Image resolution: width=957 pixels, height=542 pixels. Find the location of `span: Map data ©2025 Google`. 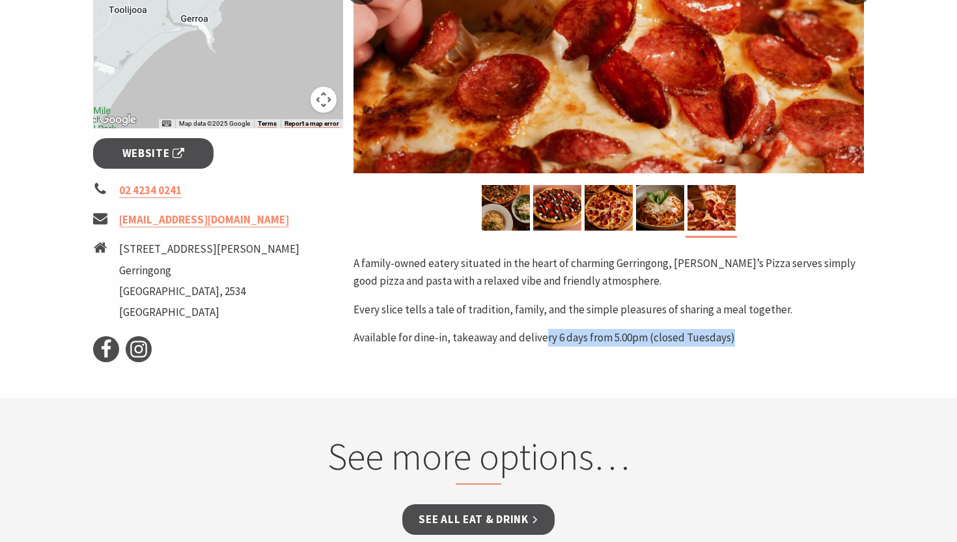

span: Map data ©2025 Google is located at coordinates (214, 123).